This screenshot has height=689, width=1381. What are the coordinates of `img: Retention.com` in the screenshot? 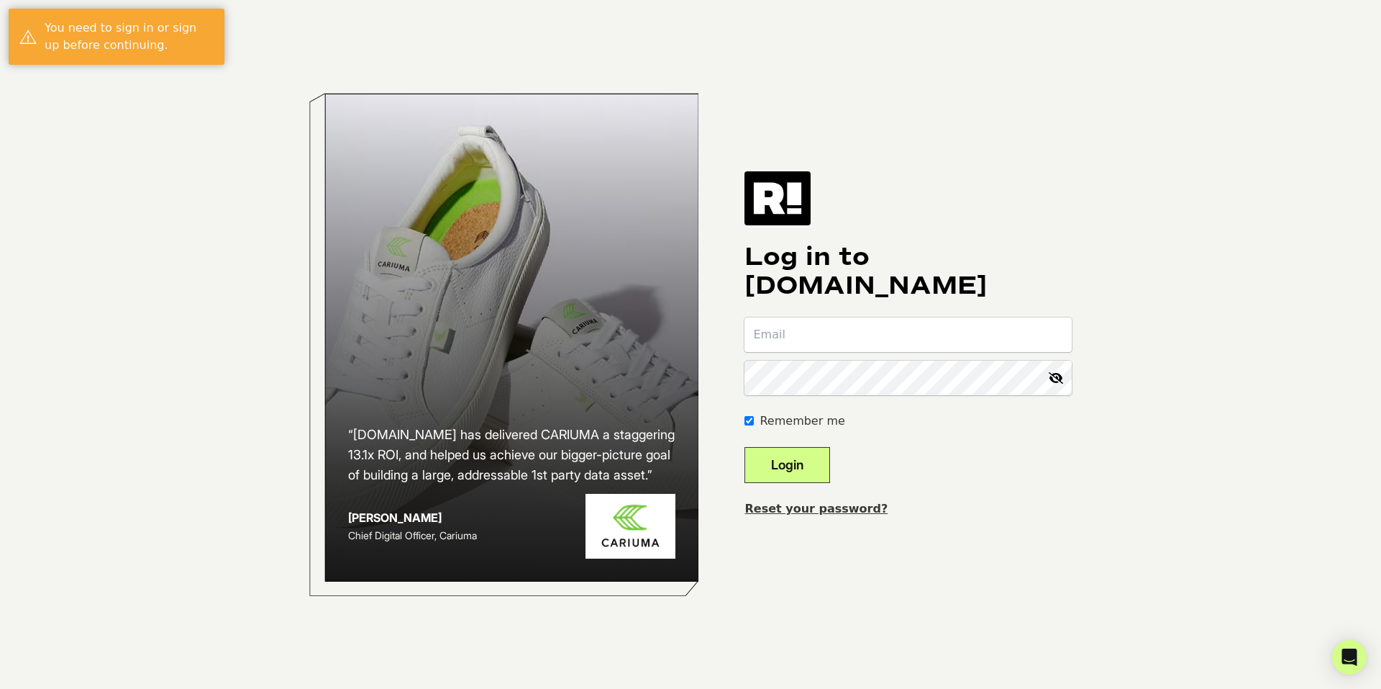 It's located at (778, 198).